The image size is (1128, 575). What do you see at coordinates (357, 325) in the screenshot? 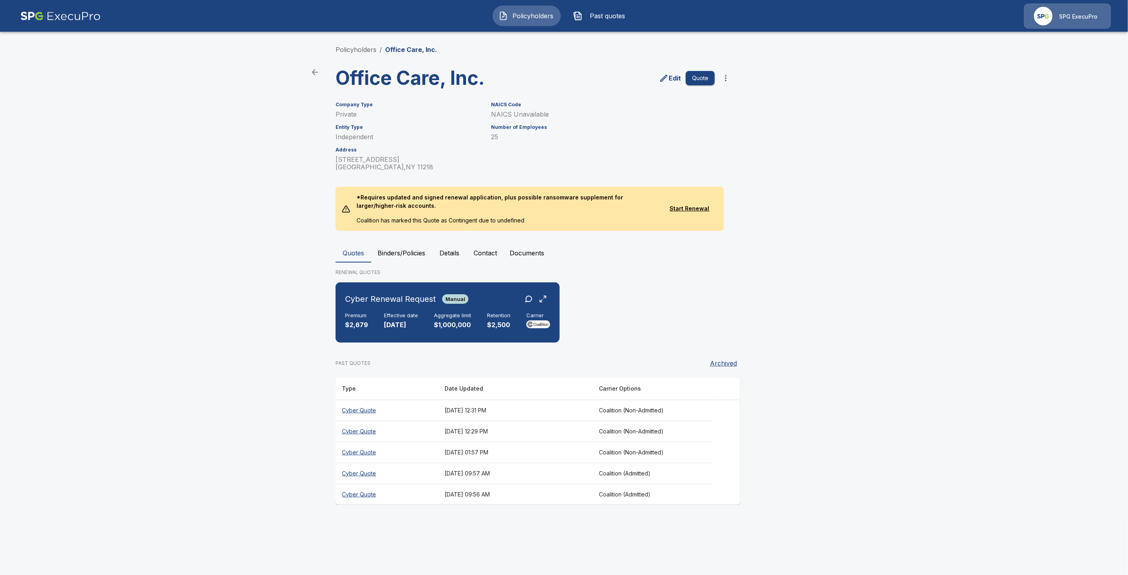
I see `p: $2,679` at bounding box center [357, 325].